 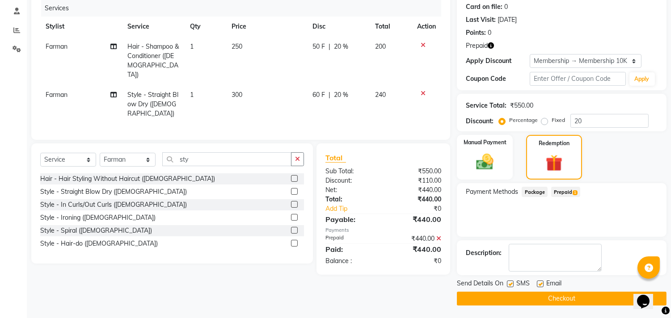 I want to click on input: Search or Scan, so click(x=227, y=159).